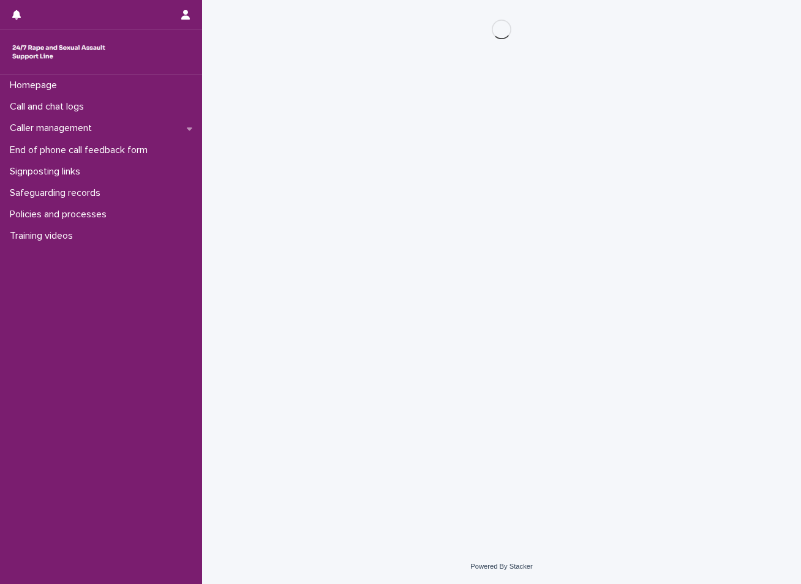 This screenshot has width=801, height=584. Describe the element at coordinates (81, 150) in the screenshot. I see `p: End of phone call feedback form` at that location.